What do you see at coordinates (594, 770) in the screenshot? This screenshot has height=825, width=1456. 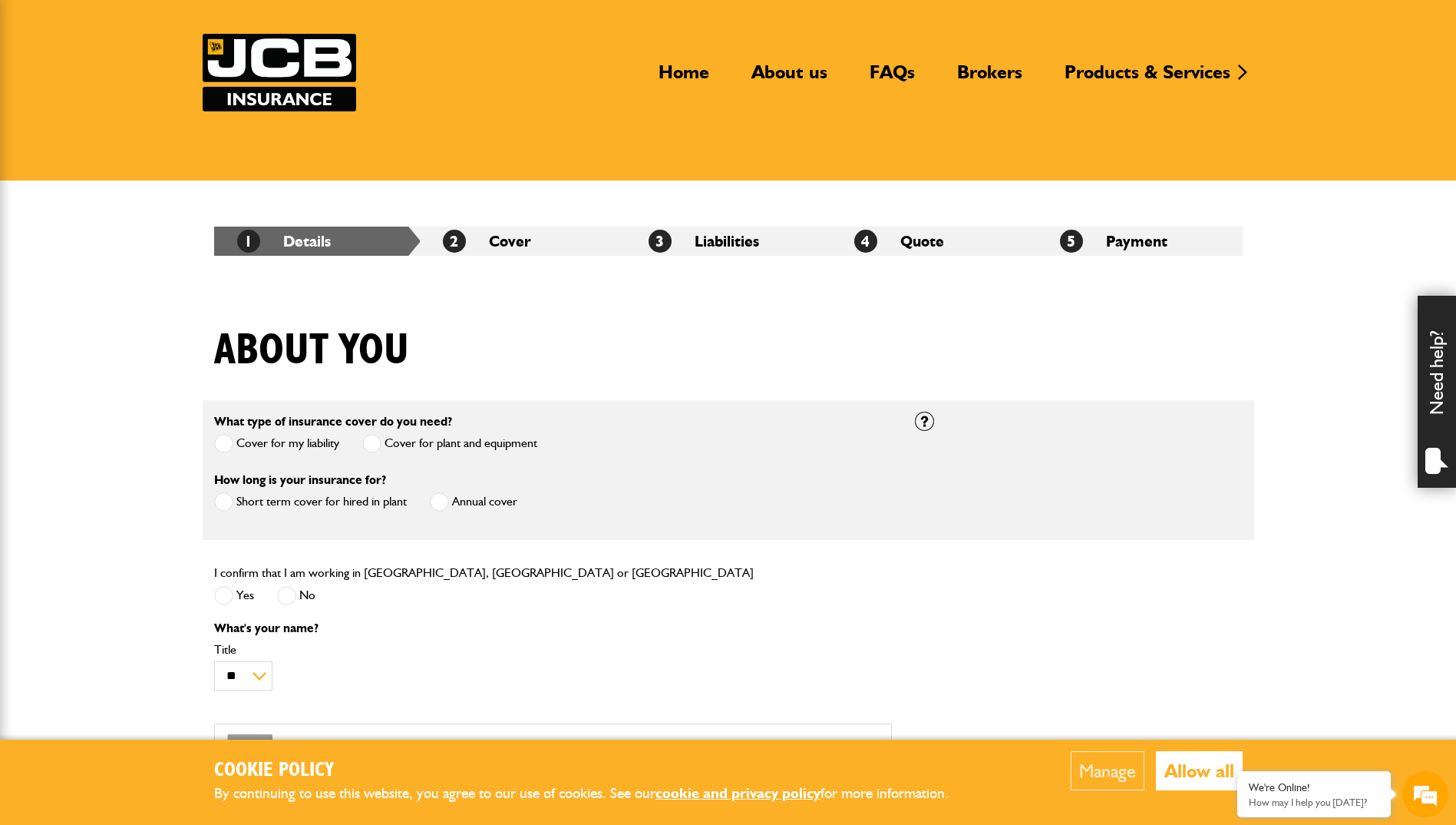 I see `h2: Cookie Policy` at bounding box center [594, 770].